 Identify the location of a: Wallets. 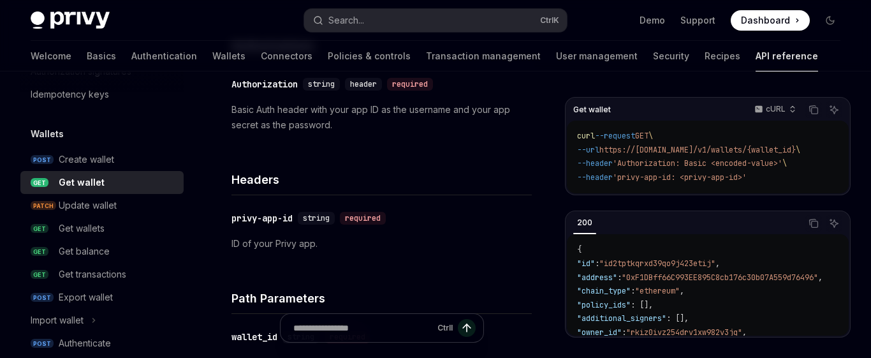
(229, 56).